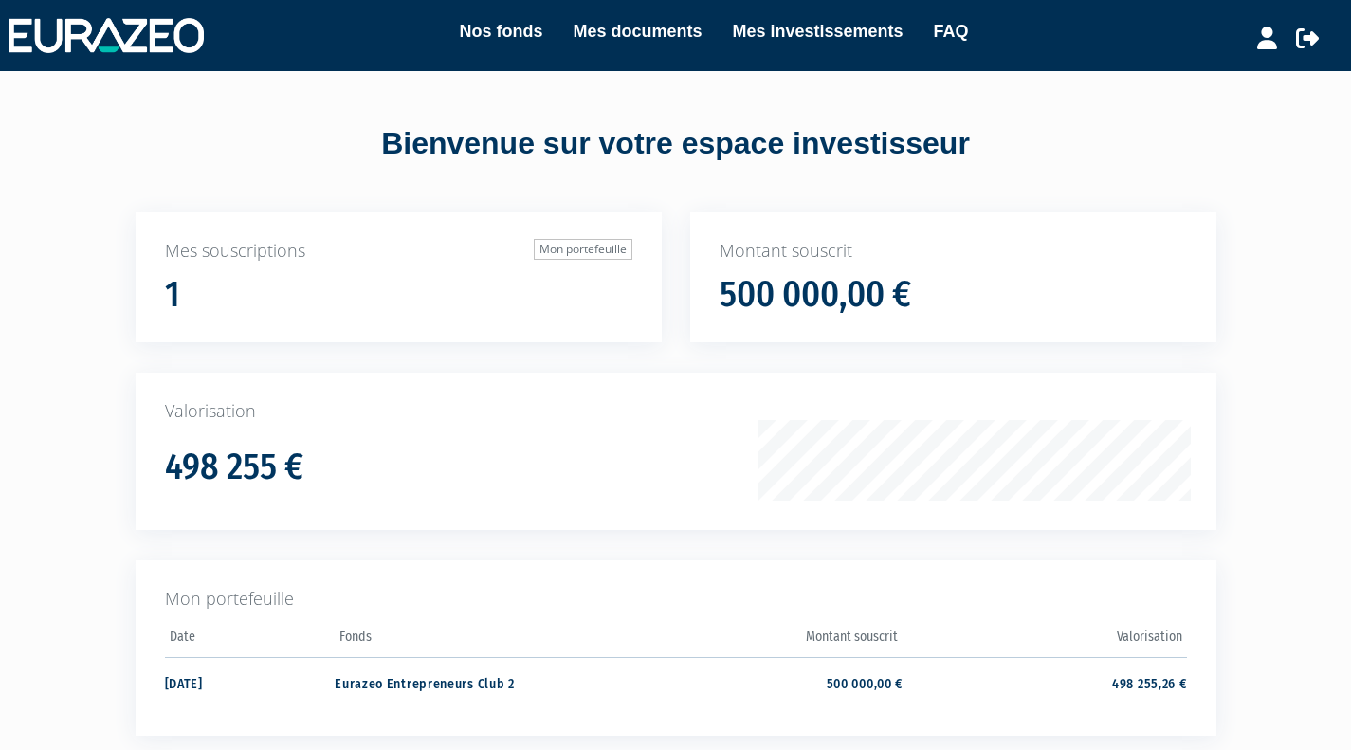 This screenshot has height=750, width=1351. What do you see at coordinates (951, 31) in the screenshot?
I see `a: FAQ` at bounding box center [951, 31].